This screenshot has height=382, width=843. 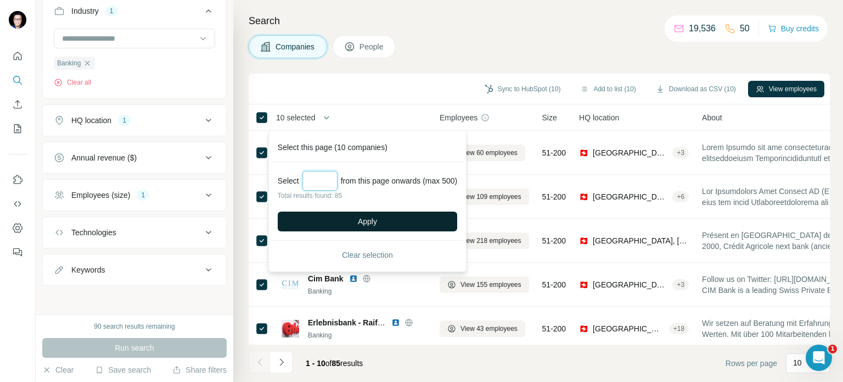 I want to click on button: My lists, so click(x=18, y=128).